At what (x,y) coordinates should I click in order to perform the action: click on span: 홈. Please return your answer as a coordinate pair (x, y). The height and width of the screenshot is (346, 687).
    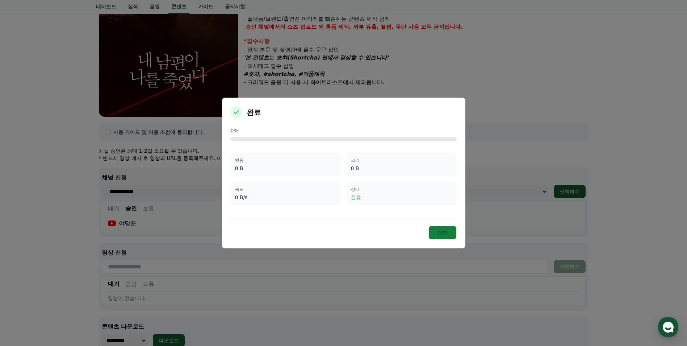
    Looking at the image, I should click on (25, 243).